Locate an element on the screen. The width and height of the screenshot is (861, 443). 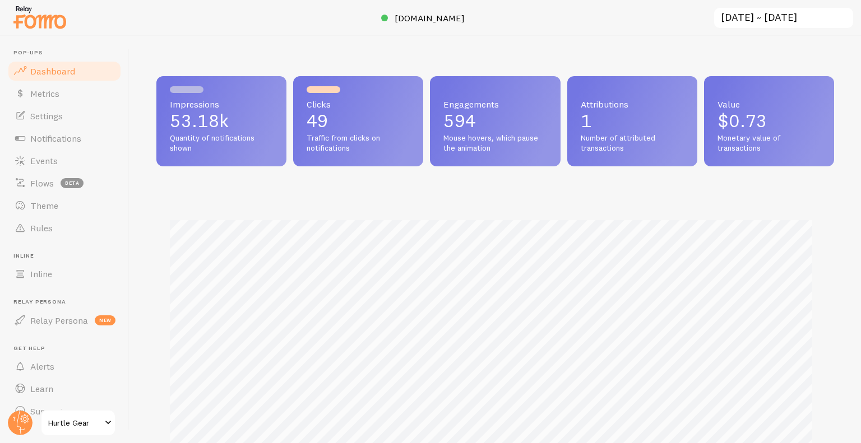
span: Engagements is located at coordinates (495, 104).